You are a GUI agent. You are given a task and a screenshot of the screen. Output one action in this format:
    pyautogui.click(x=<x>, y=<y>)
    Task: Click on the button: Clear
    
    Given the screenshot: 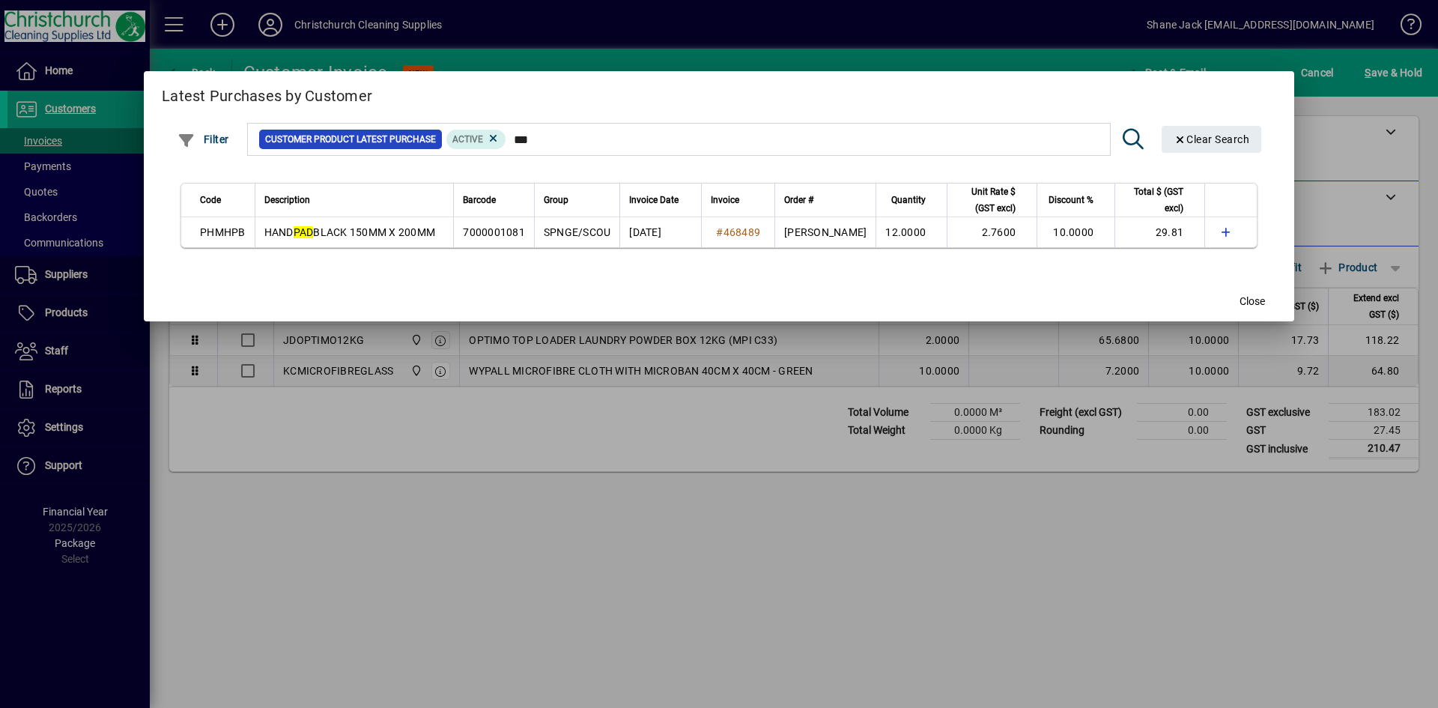 What is the action you would take?
    pyautogui.click(x=1212, y=139)
    